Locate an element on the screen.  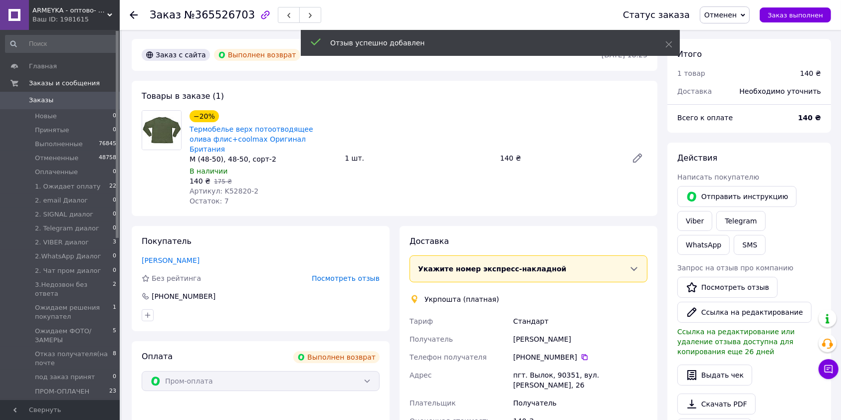
span: Отмененные is located at coordinates (56, 158).